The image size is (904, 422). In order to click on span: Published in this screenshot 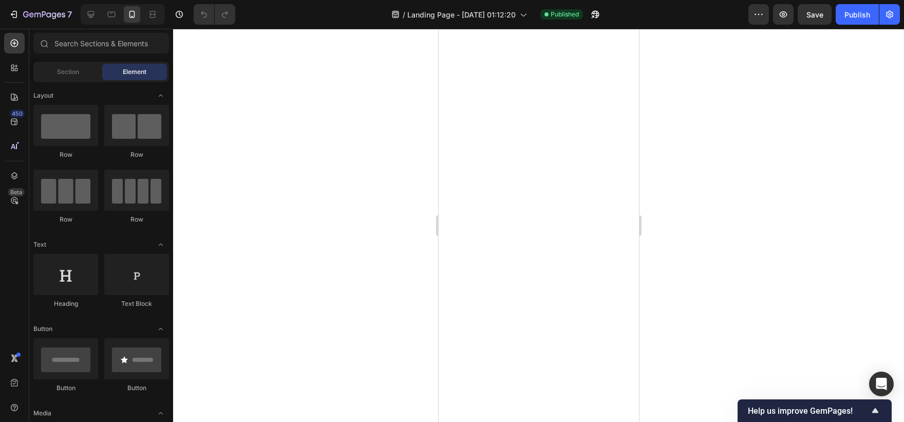, I will do `click(564, 14)`.